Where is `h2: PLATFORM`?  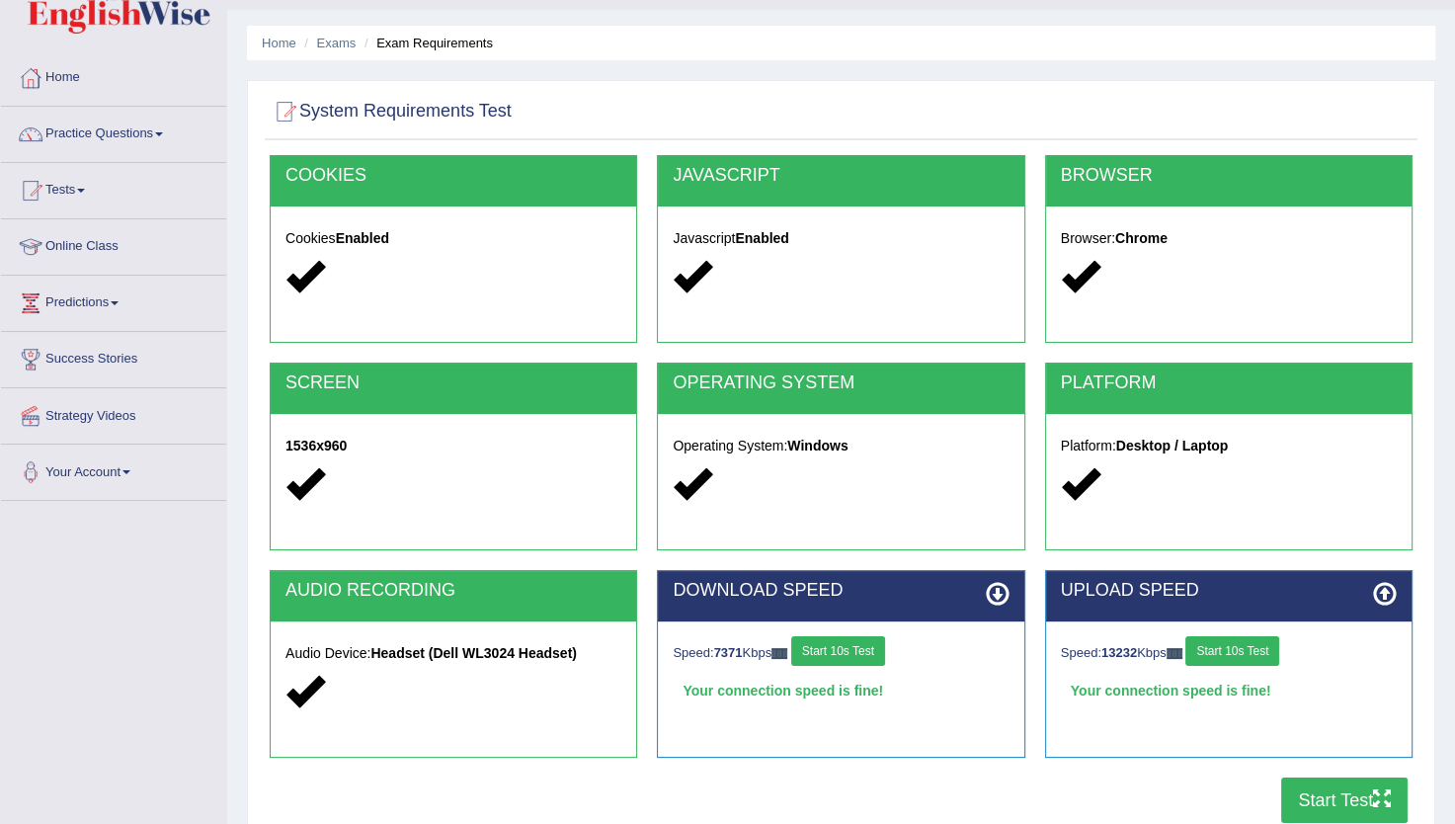 h2: PLATFORM is located at coordinates (1229, 383).